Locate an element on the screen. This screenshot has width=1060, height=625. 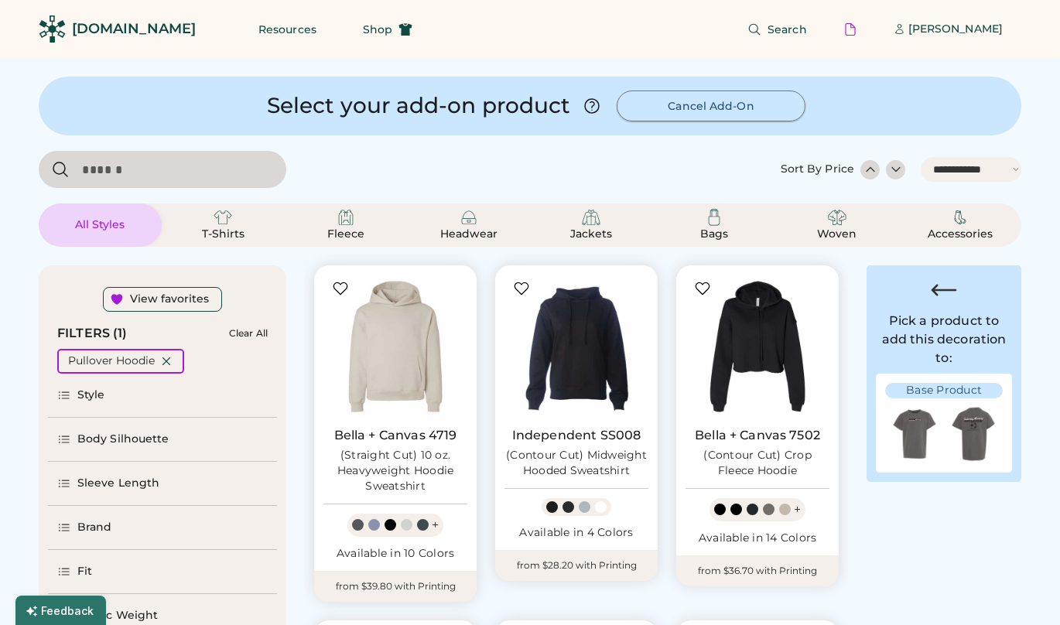
div: View favorites is located at coordinates (169, 299).